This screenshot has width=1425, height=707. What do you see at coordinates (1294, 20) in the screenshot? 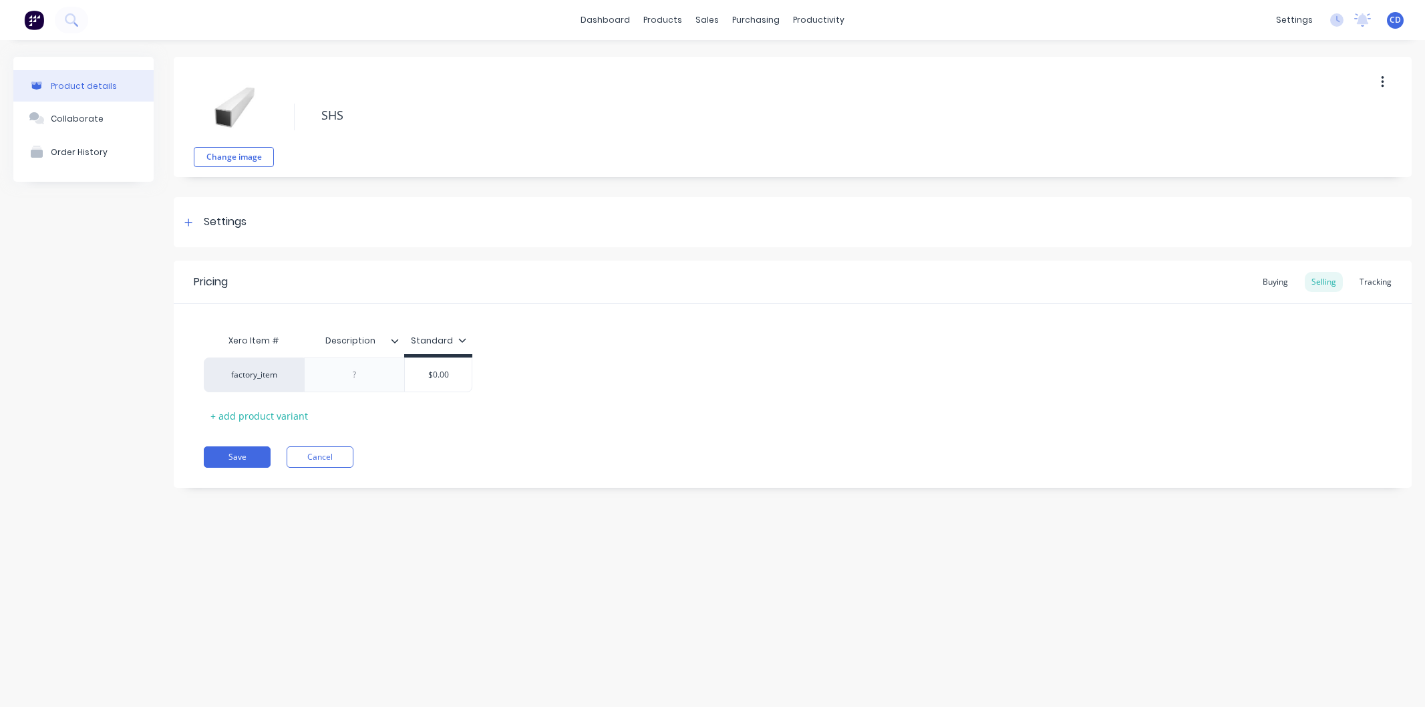
I see `div: settings` at bounding box center [1294, 20].